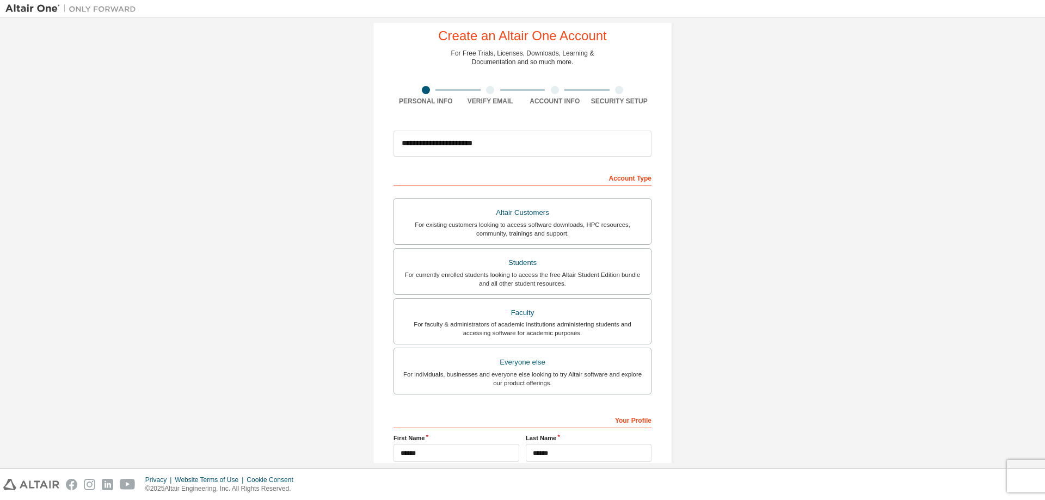 The width and height of the screenshot is (1045, 500). I want to click on div: Your Profile, so click(522, 420).